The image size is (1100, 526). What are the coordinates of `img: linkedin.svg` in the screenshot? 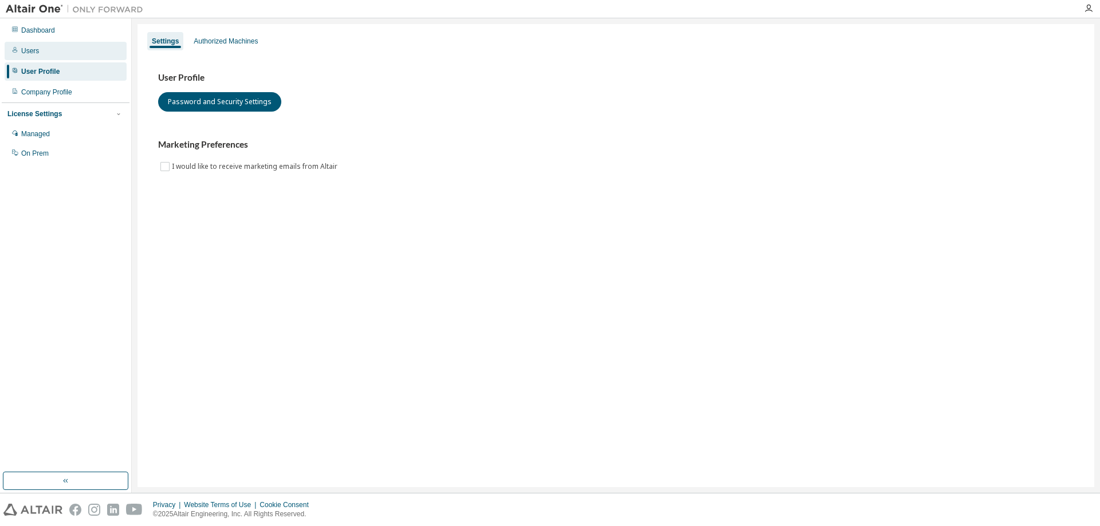 It's located at (113, 510).